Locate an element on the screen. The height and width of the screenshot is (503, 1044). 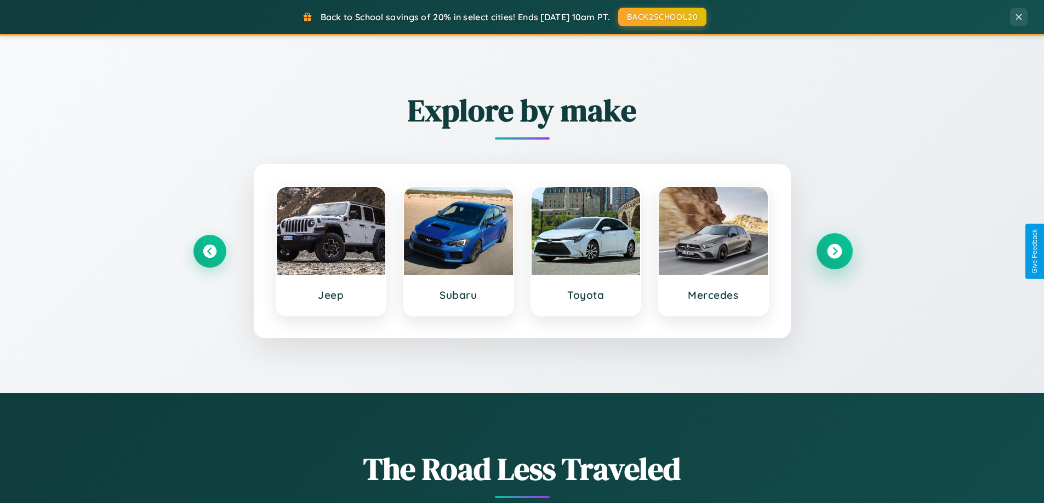
div: Give Feedback is located at coordinates (1034, 251).